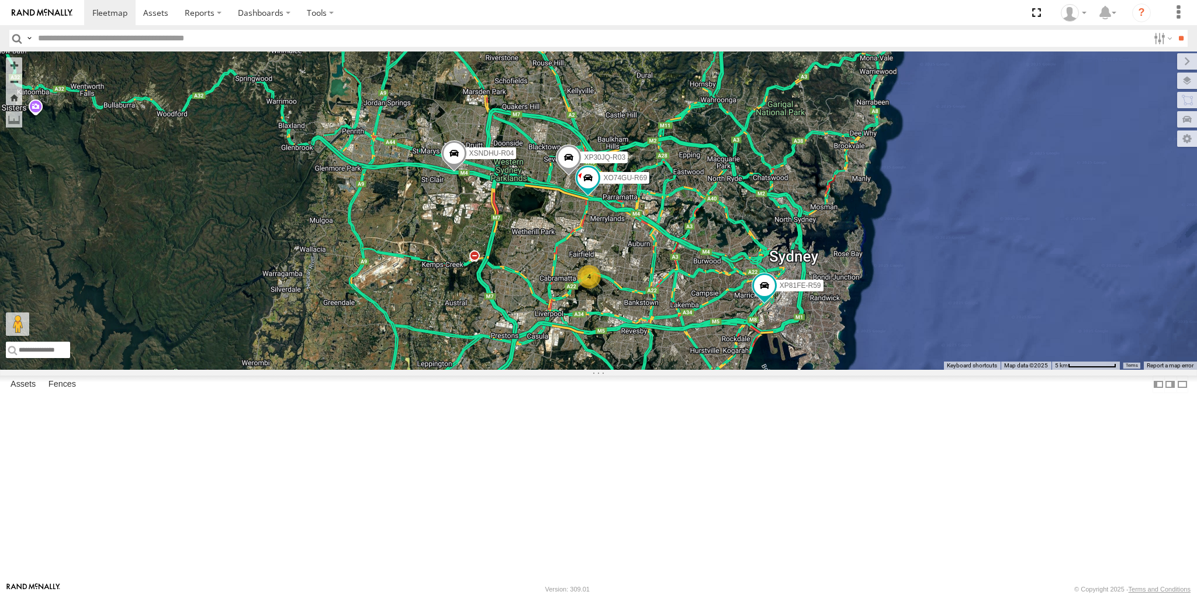 The height and width of the screenshot is (595, 1197). Describe the element at coordinates (625, 178) in the screenshot. I see `span: XO74GU-R69` at that location.